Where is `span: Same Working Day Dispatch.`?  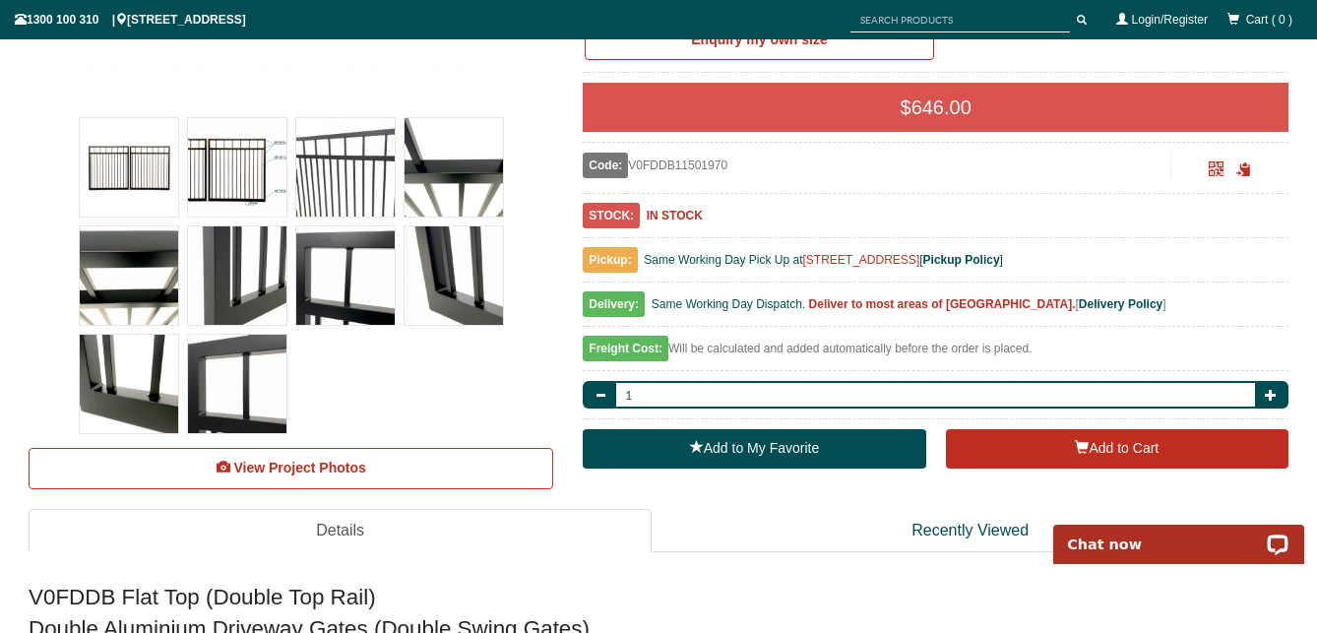
span: Same Working Day Dispatch. is located at coordinates (728, 304).